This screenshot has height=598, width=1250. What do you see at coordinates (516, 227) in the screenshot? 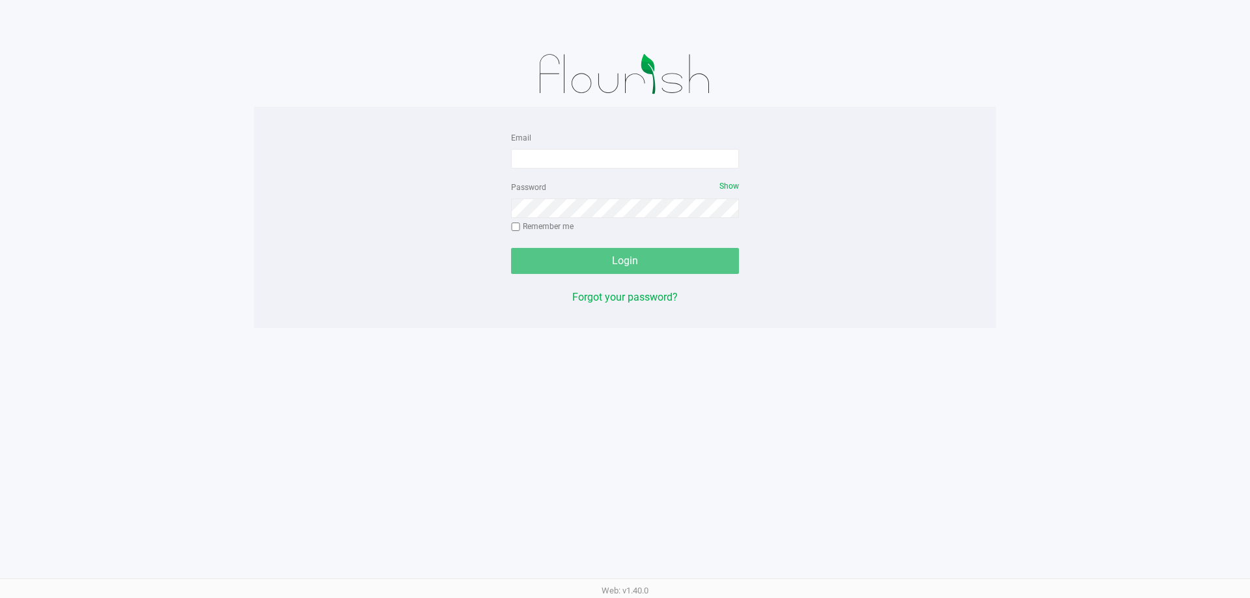
I see `input: Remember me` at bounding box center [516, 227].